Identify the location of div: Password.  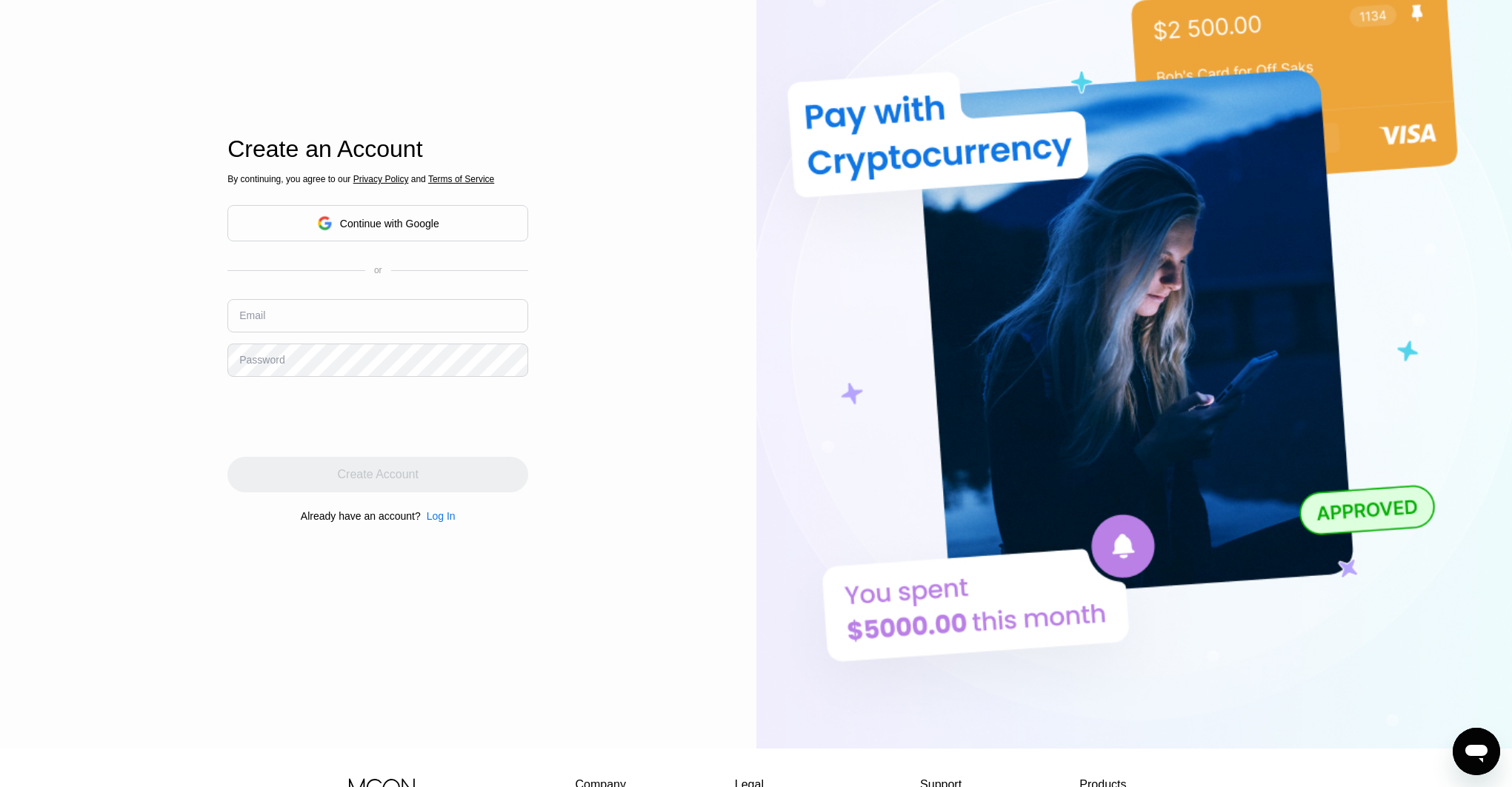
(262, 360).